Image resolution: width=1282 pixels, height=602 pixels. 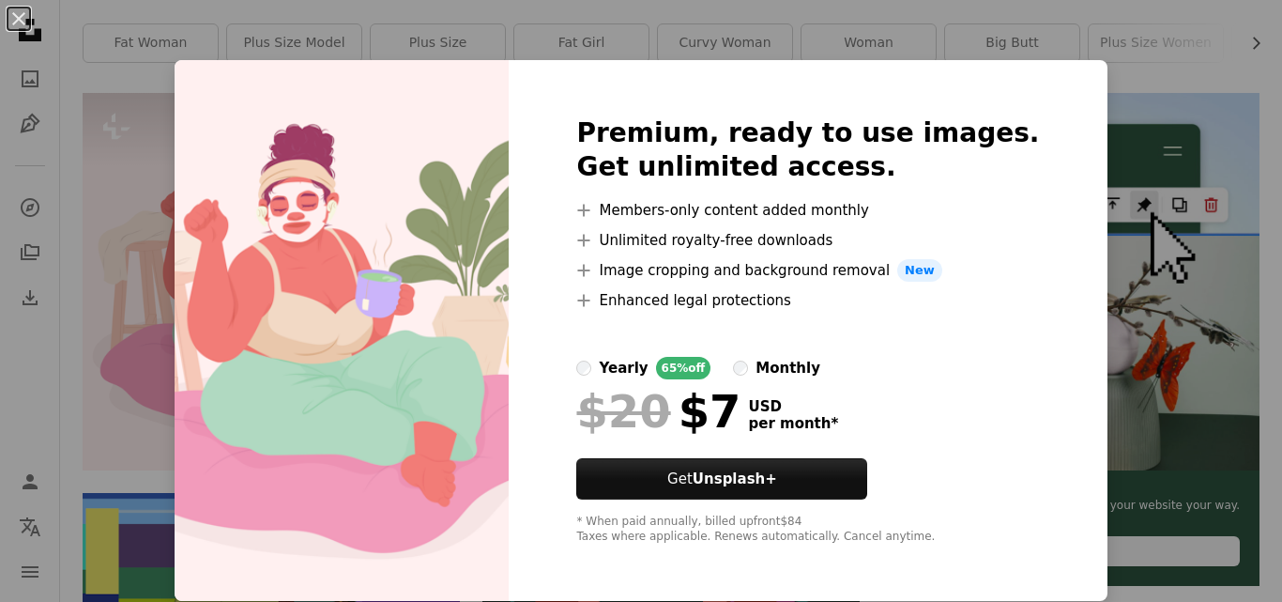 I want to click on span: per month *, so click(x=793, y=423).